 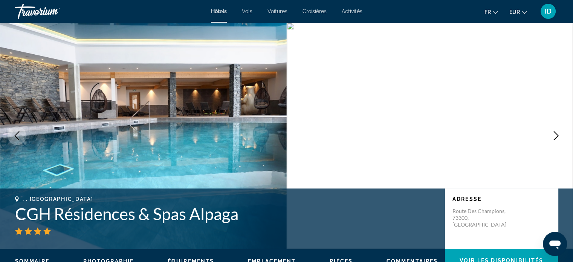 I want to click on button: Next image, so click(x=556, y=136).